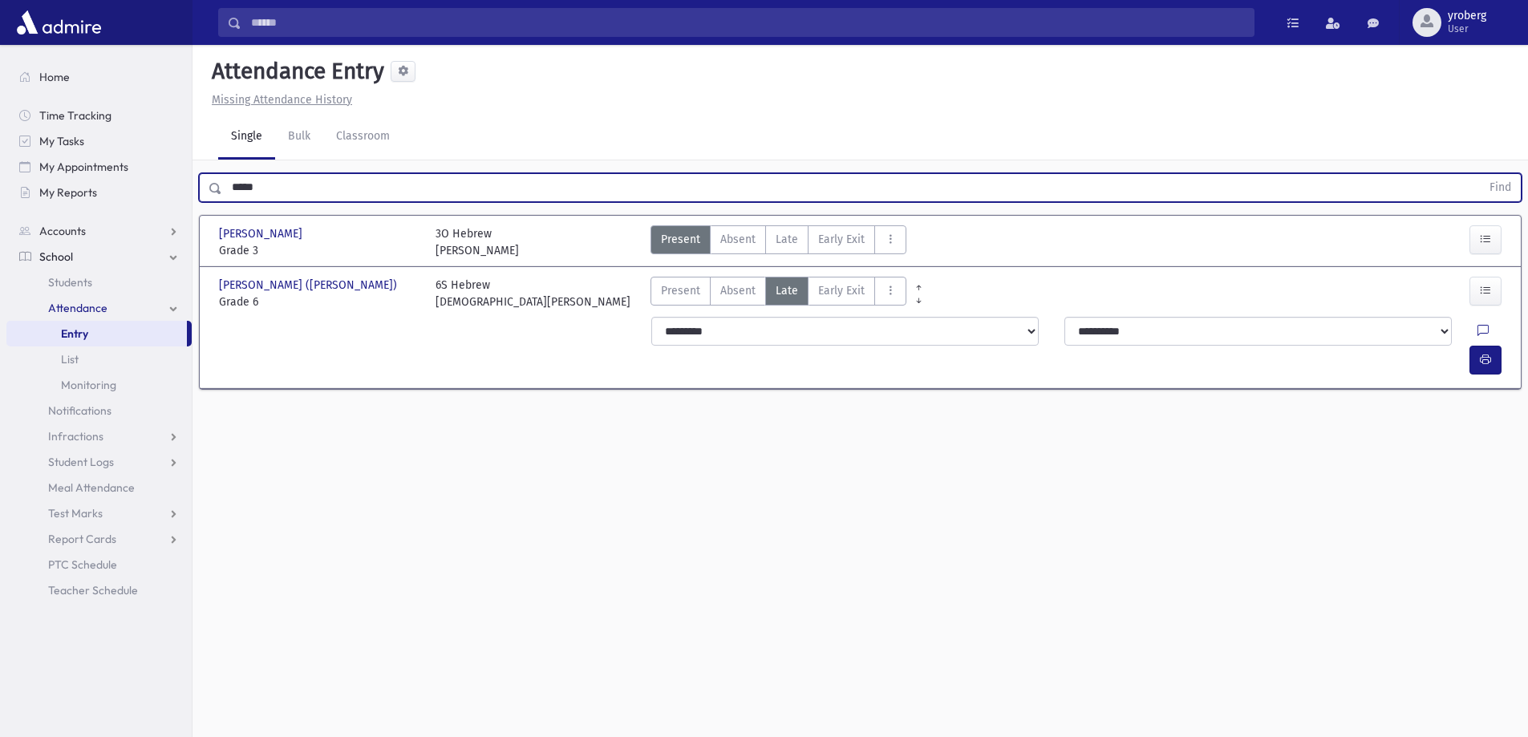  I want to click on a: Single, so click(246, 137).